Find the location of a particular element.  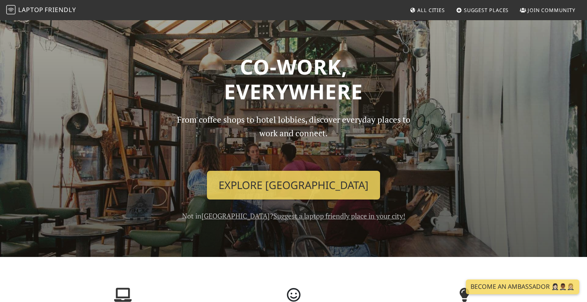

a: LaptopFriendly LaptopFriendly is located at coordinates (41, 10).